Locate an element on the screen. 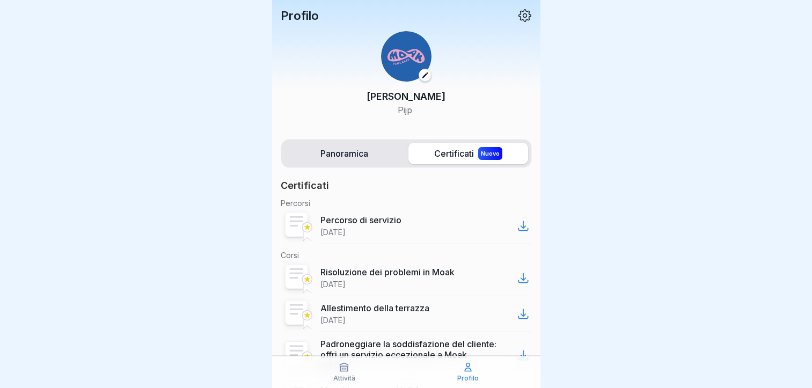 This screenshot has height=388, width=812. p: Corsi is located at coordinates (406, 255).